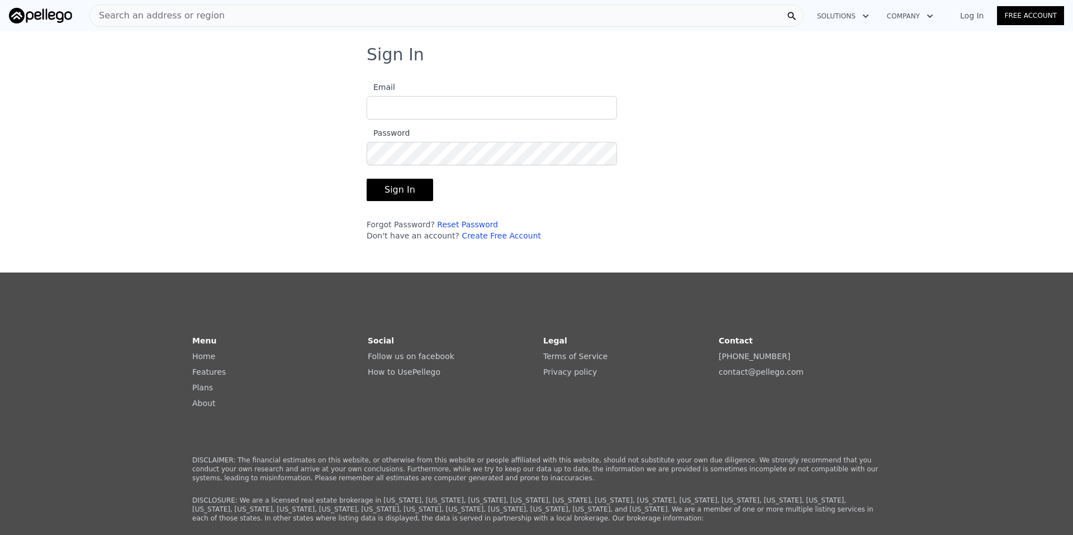  I want to click on a: About, so click(203, 404).